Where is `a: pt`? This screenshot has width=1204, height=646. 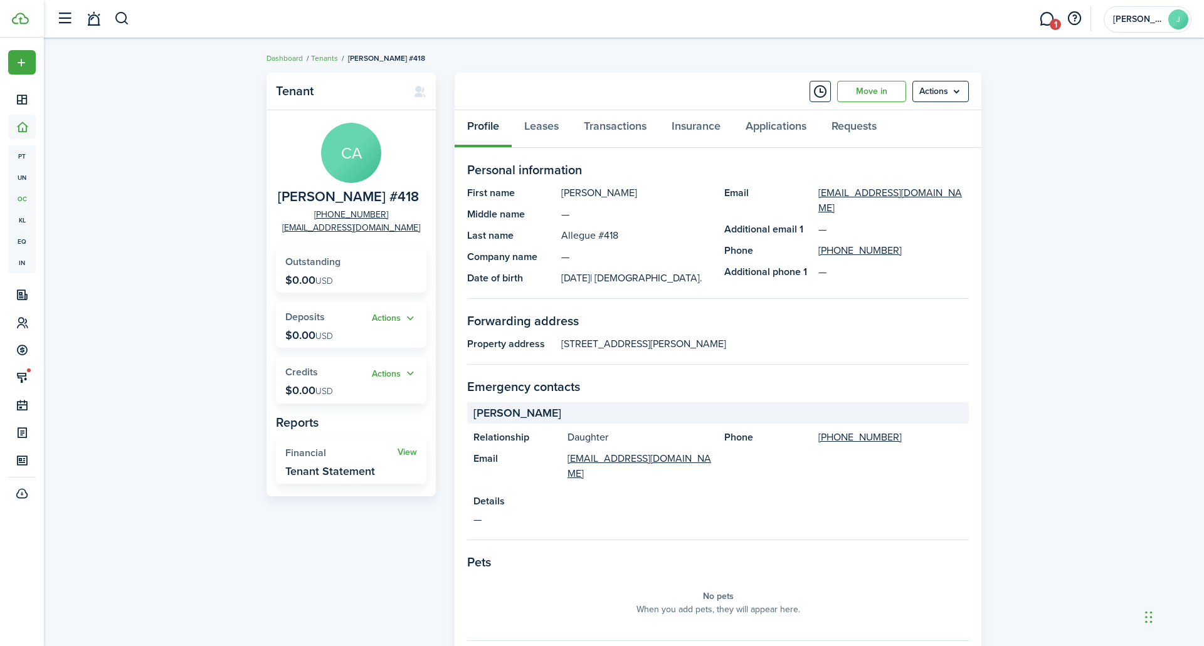
a: pt is located at coordinates (22, 156).